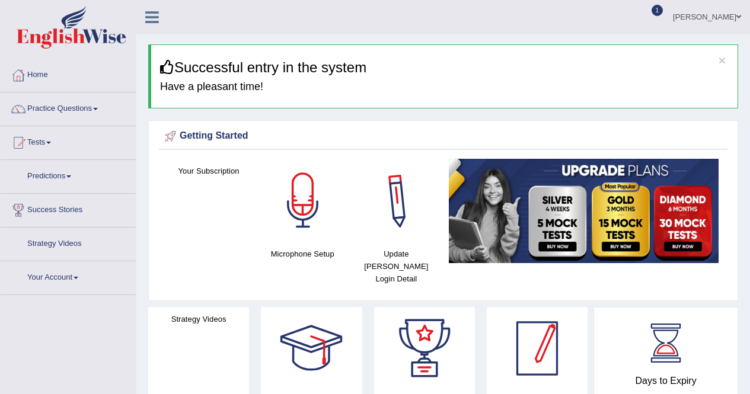 The image size is (750, 394). I want to click on a: Success Stories, so click(68, 209).